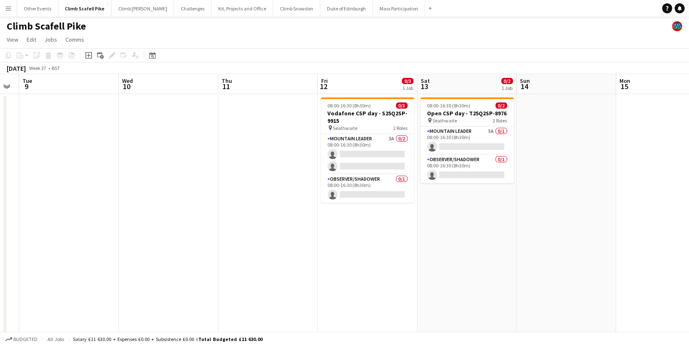 This screenshot has height=346, width=689. What do you see at coordinates (31, 40) in the screenshot?
I see `span: Edit` at bounding box center [31, 40].